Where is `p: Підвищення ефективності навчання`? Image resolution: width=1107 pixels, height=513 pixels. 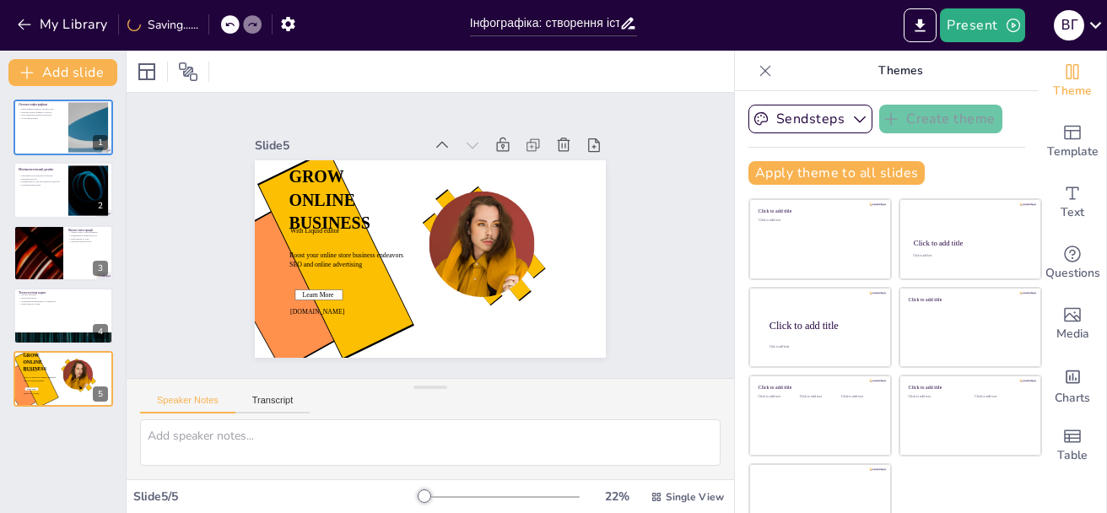 p: Підвищення ефективності навчання is located at coordinates (63, 301).